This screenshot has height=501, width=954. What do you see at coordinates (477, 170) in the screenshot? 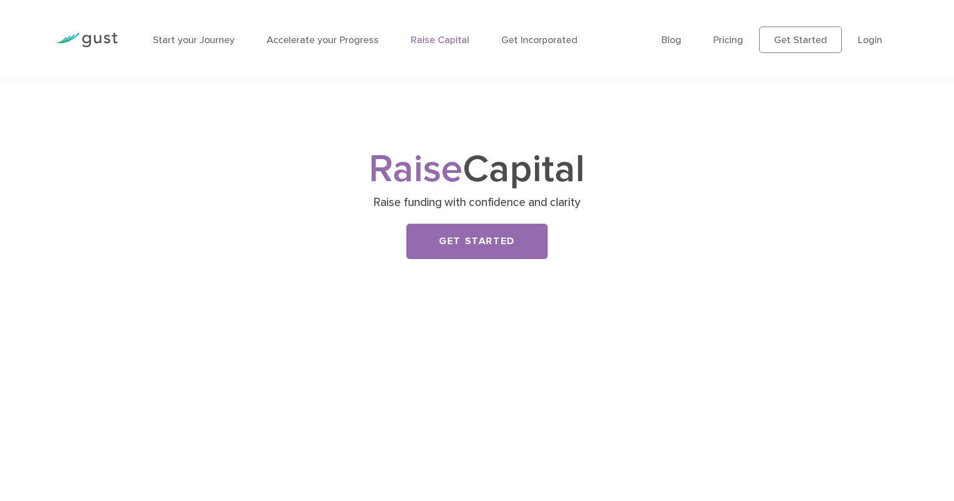
I see `h1: Capital` at bounding box center [477, 170].